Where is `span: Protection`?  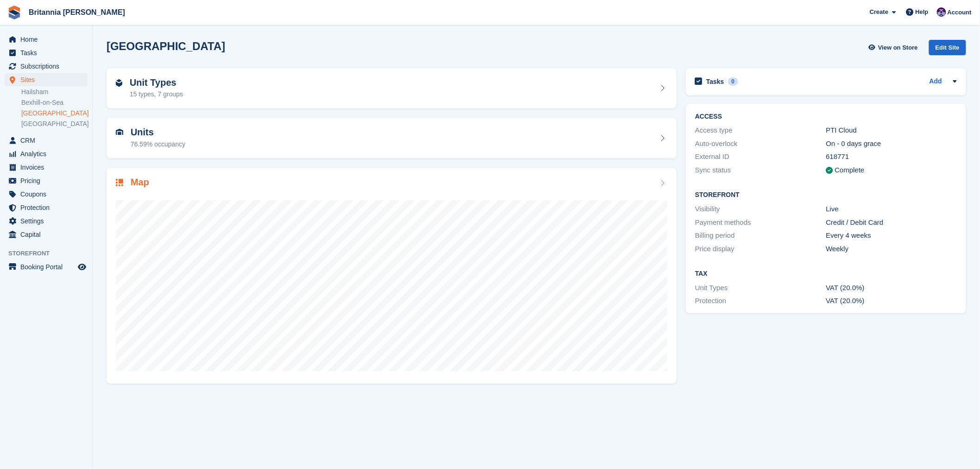 span: Protection is located at coordinates (48, 207).